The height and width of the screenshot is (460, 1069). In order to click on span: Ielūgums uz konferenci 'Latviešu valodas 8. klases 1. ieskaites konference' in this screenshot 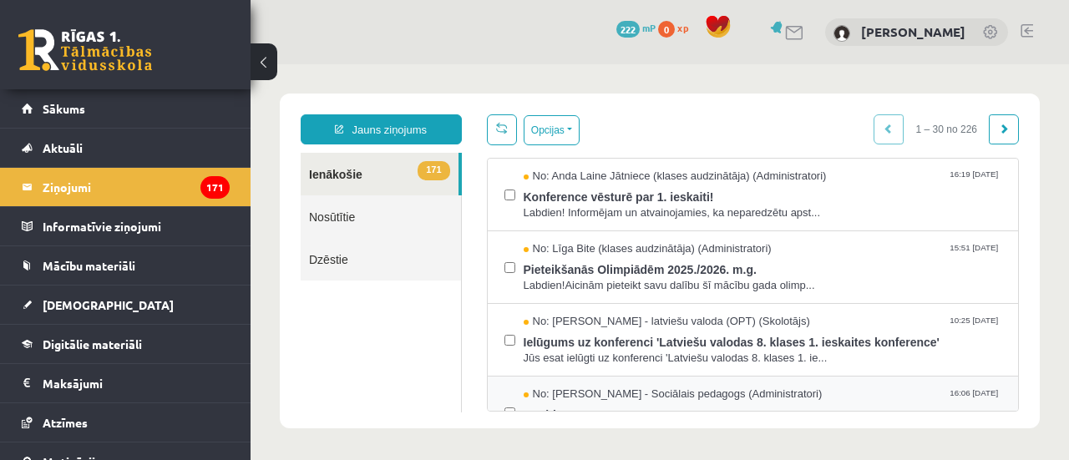, I will do `click(512, 276)`.